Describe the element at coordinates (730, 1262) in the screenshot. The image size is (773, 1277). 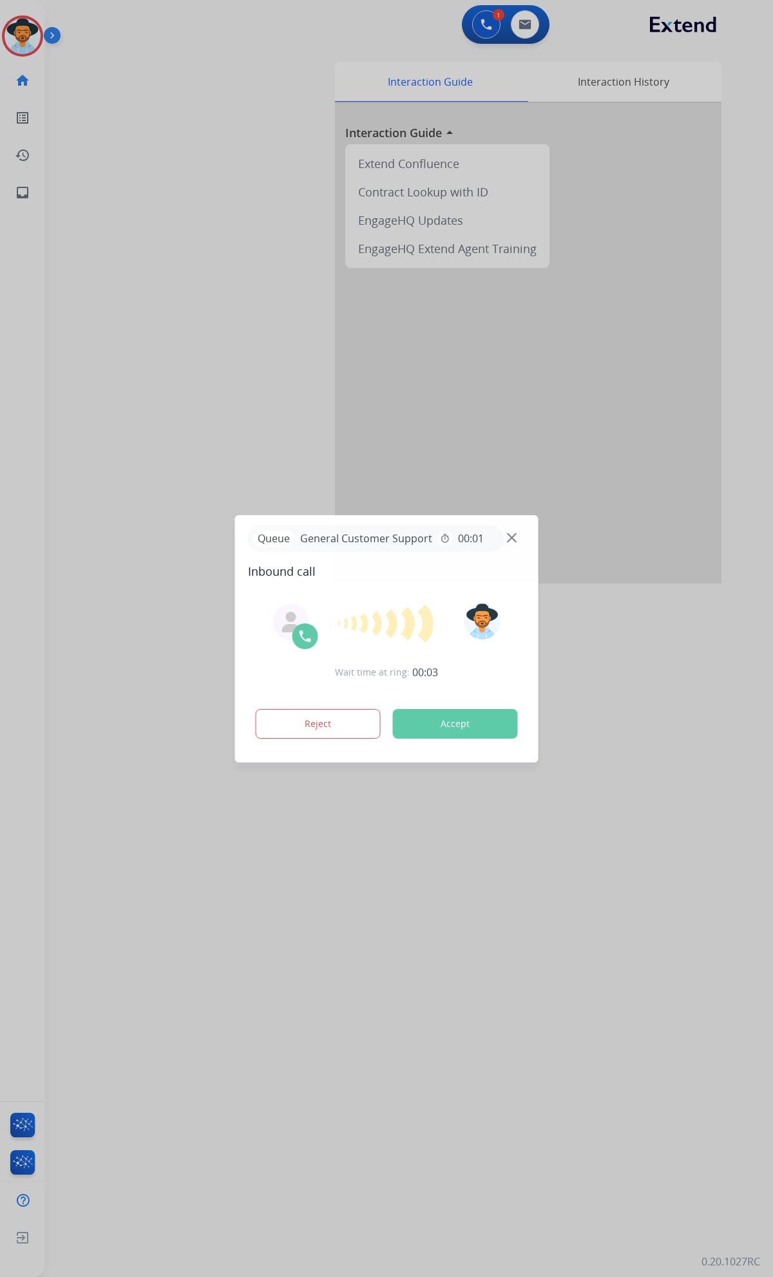
I see `p: 0.20.1027RC` at that location.